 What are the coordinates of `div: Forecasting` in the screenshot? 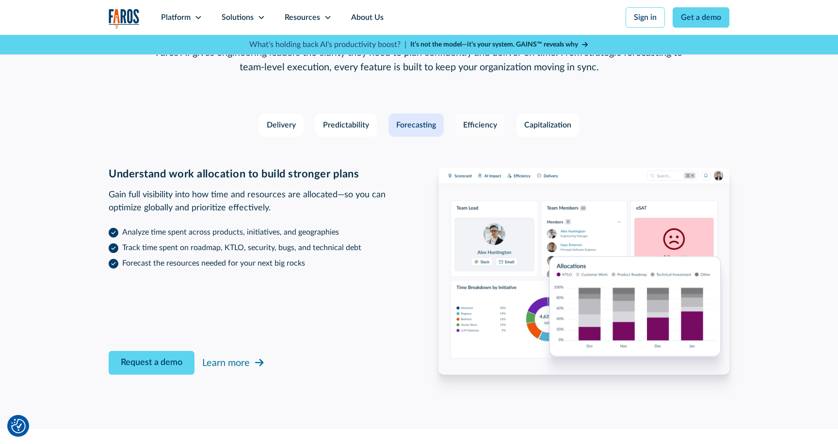 It's located at (416, 125).